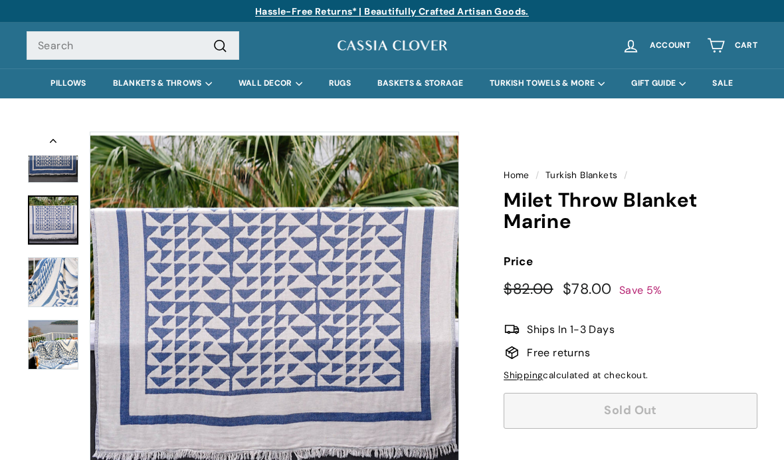 This screenshot has width=784, height=460. I want to click on nav: breadcrumbs, so click(630, 175).